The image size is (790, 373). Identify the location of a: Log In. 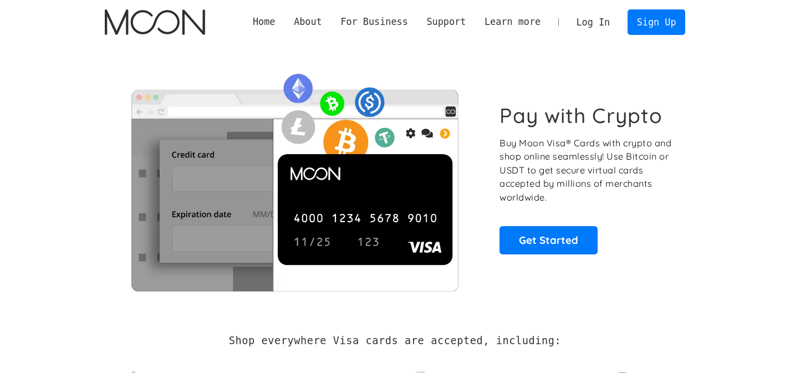
(594, 22).